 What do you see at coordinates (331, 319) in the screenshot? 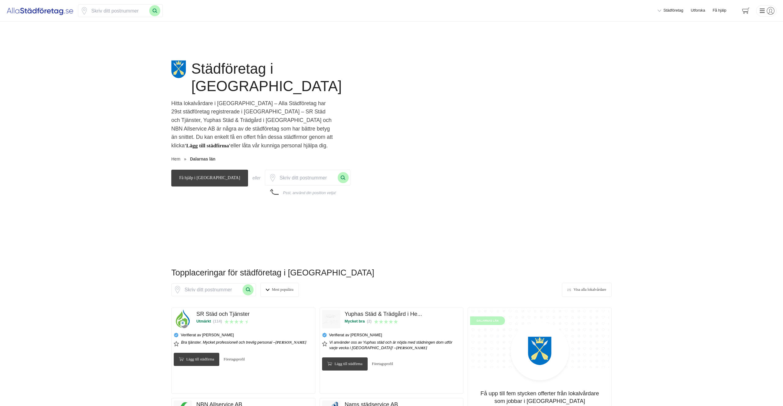
I see `img: Yuphas Städ & Trädgård i Hedemora logotyp` at bounding box center [331, 319].